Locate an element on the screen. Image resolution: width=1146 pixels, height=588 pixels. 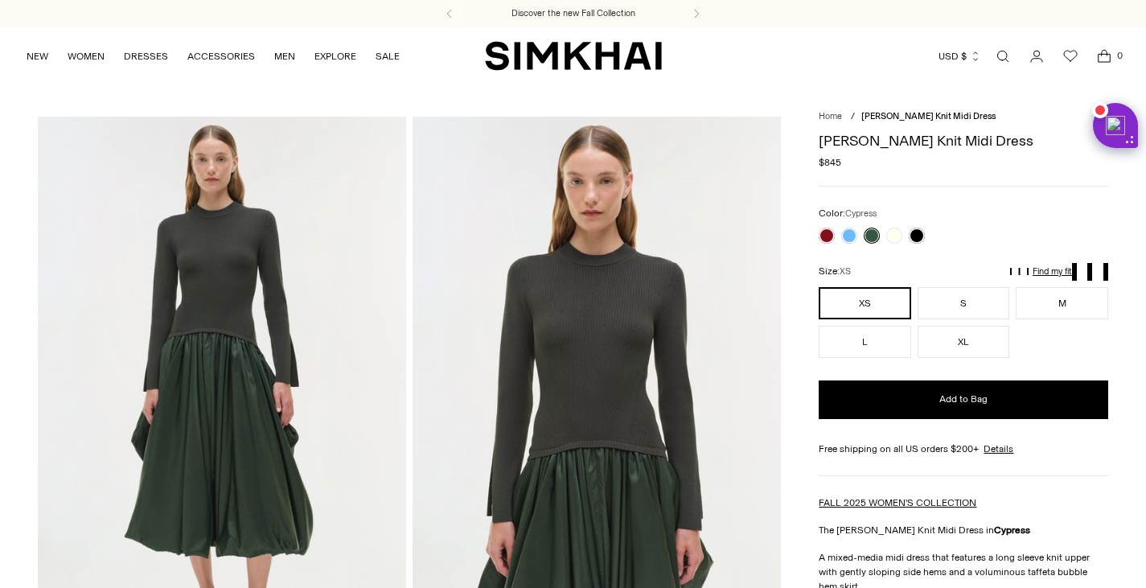
button: USD $ is located at coordinates (959, 56).